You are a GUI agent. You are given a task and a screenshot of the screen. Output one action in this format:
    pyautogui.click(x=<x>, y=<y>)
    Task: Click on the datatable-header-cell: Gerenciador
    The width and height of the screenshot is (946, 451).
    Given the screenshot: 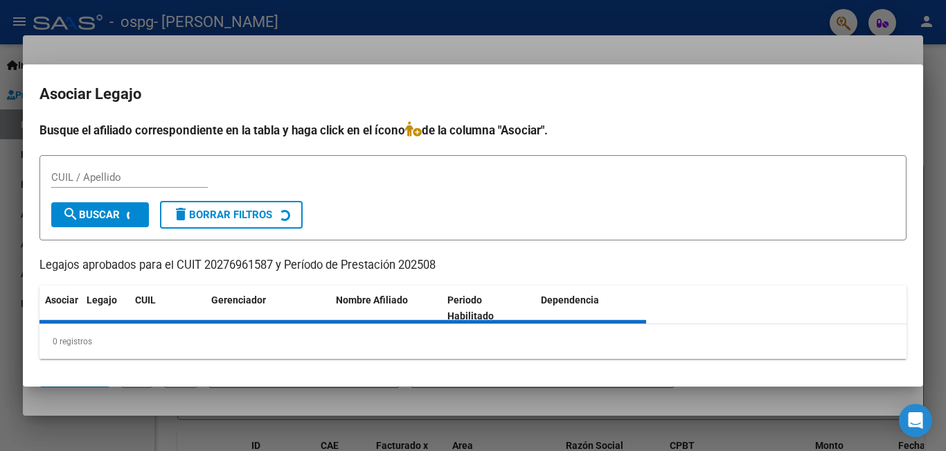 What is the action you would take?
    pyautogui.click(x=268, y=308)
    